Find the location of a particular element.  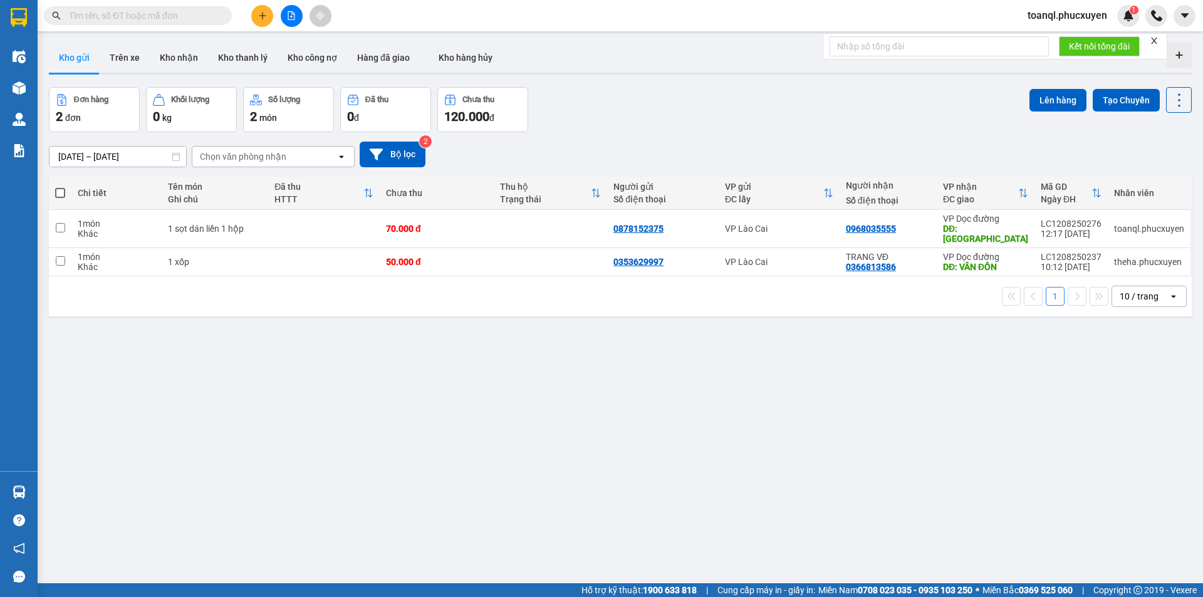

button: caret-down is located at coordinates (1184, 16).